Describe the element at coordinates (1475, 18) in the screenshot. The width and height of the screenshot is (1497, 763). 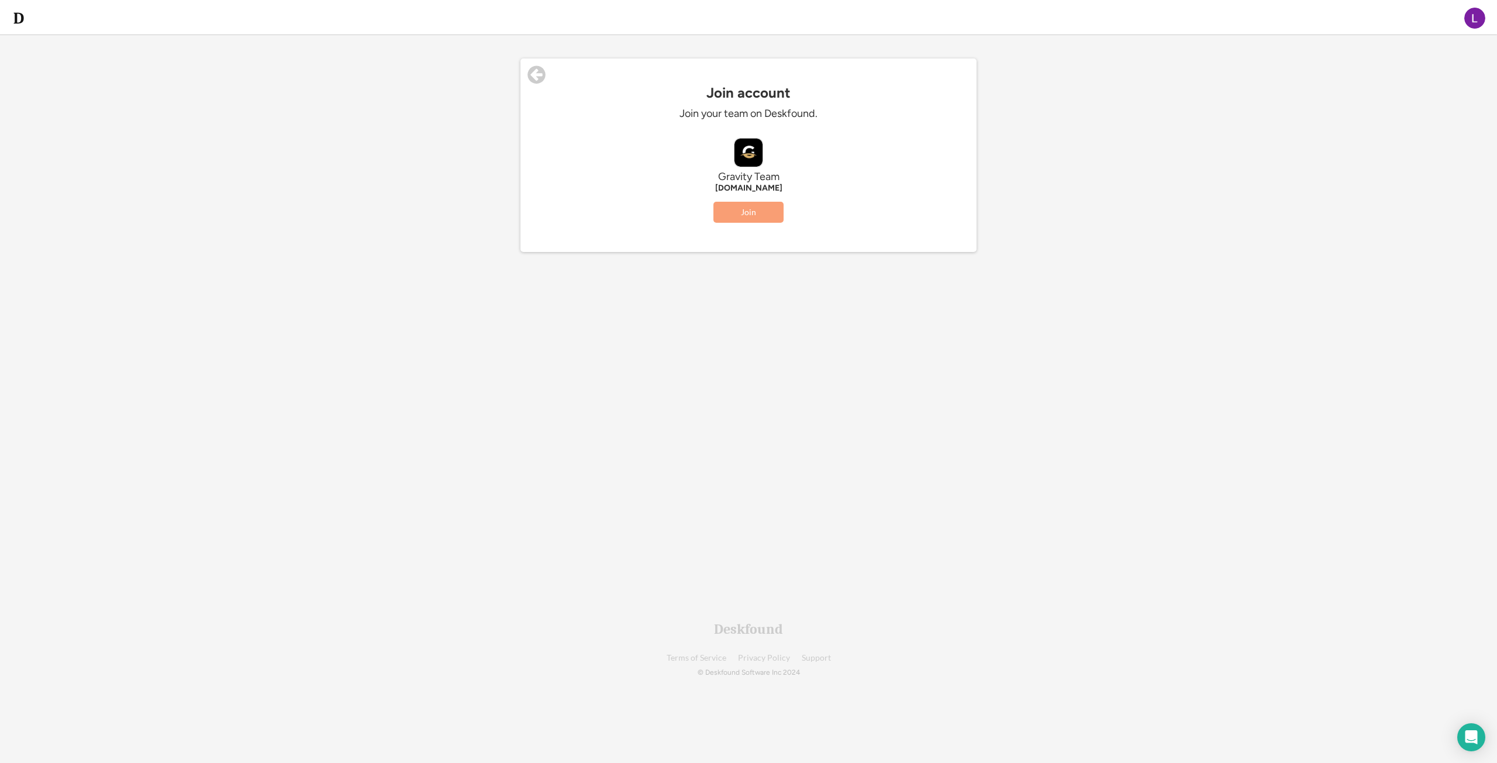
I see `img: ACg8ocK9DP15ADn_rvQ2jg-vsqn5yHqjj0ShOTNcKO-41F4vH84A5g=s96-c` at that location.